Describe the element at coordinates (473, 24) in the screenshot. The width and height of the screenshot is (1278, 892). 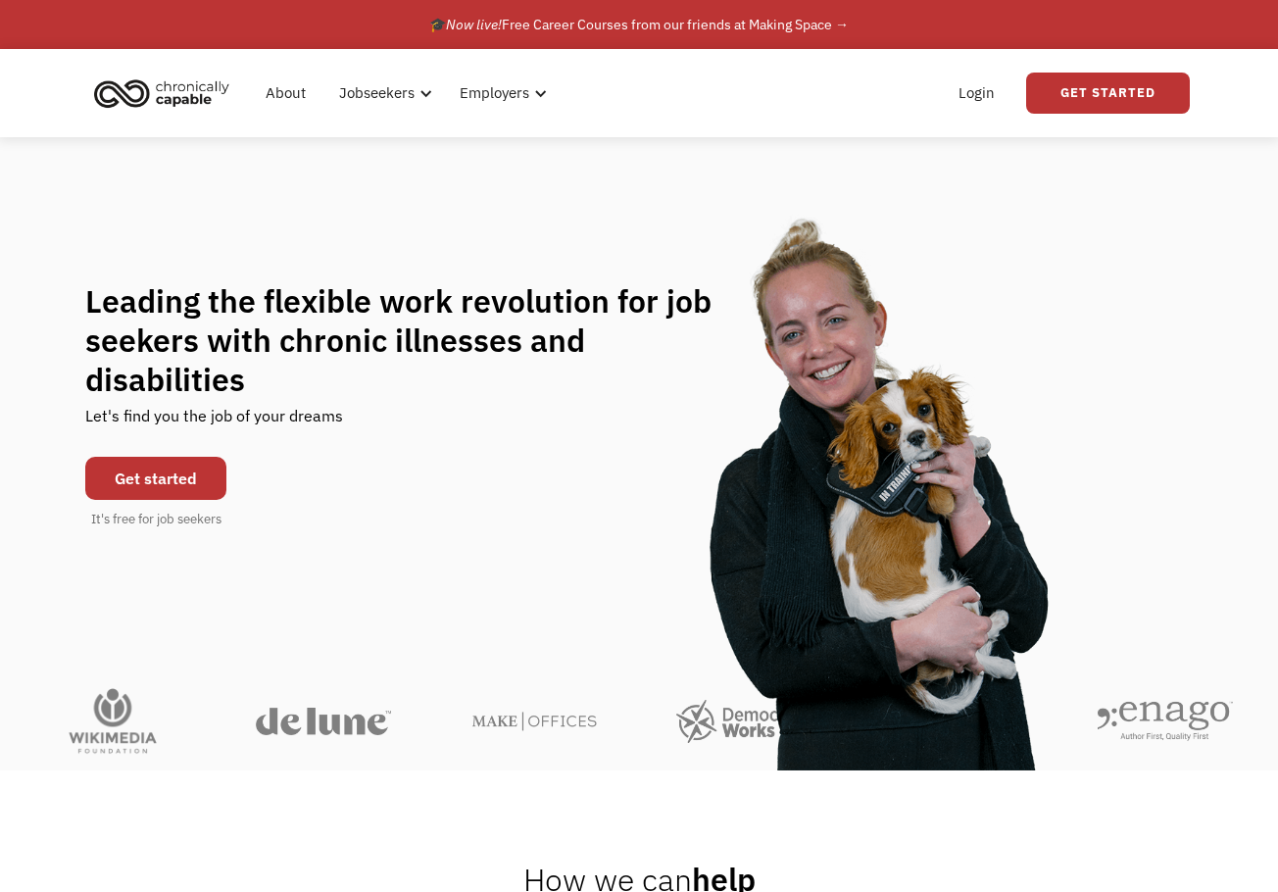
I see `em: Now live!` at that location.